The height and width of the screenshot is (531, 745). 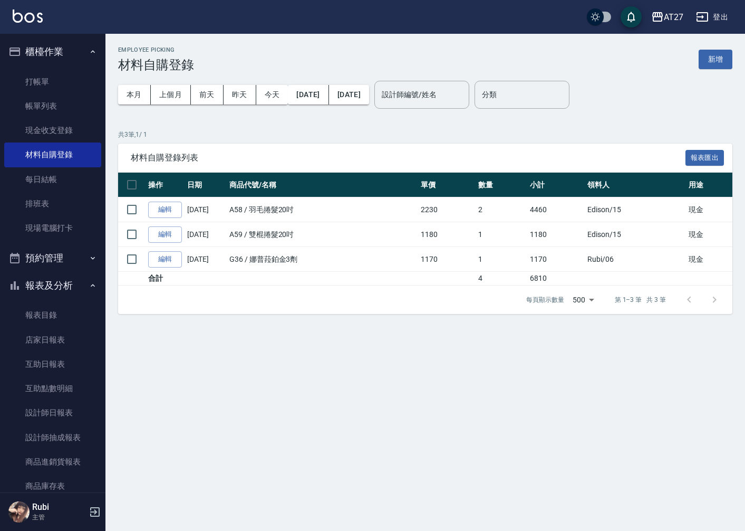 I want to click on a: 打帳單, so click(x=53, y=82).